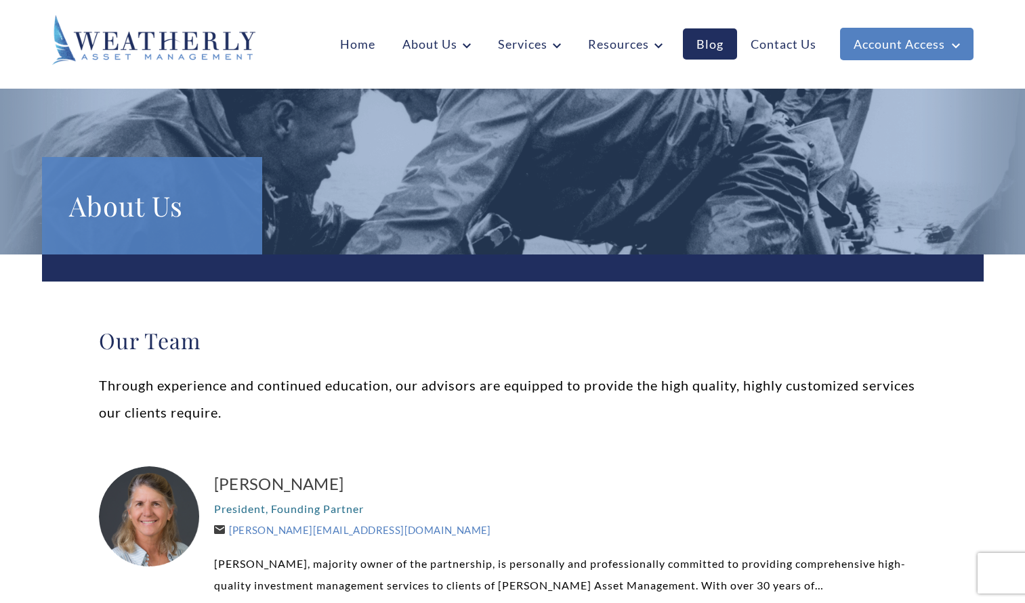 This screenshot has width=1025, height=603. What do you see at coordinates (783, 44) in the screenshot?
I see `a: Contact Us` at bounding box center [783, 44].